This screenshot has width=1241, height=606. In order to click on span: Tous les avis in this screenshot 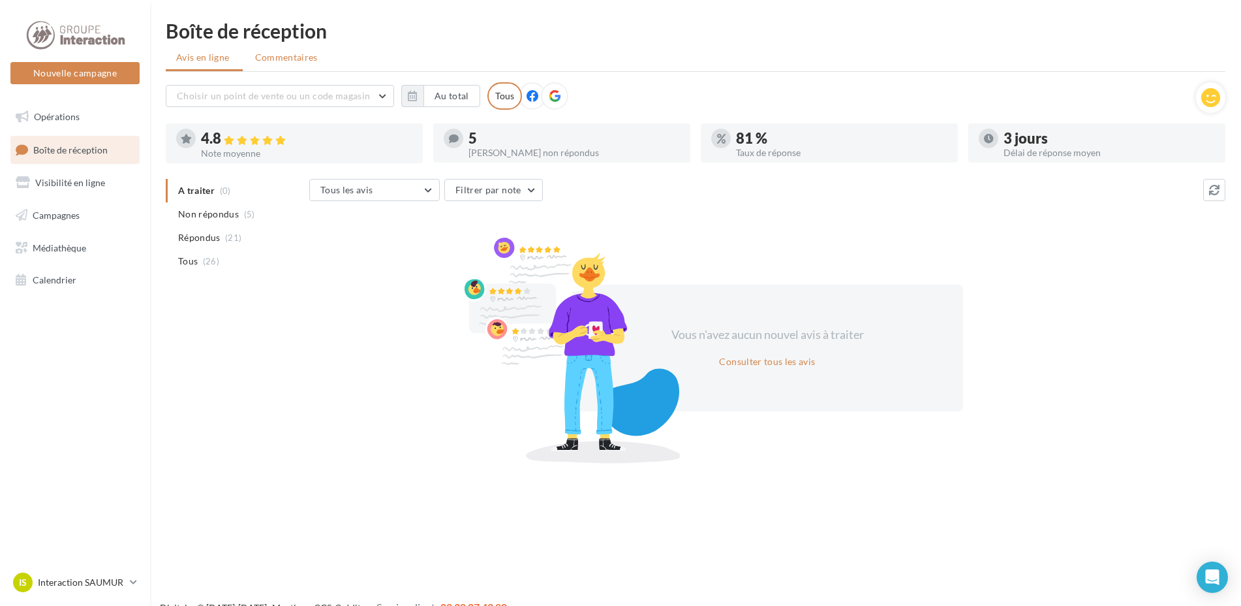, I will do `click(347, 189)`.